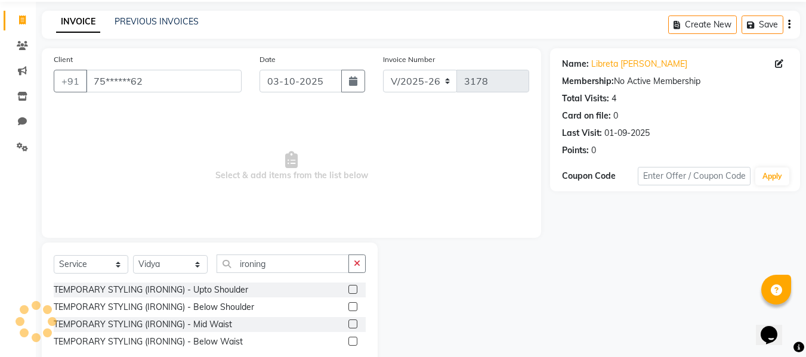 The width and height of the screenshot is (806, 357). Describe the element at coordinates (63, 60) in the screenshot. I see `label: Client` at that location.